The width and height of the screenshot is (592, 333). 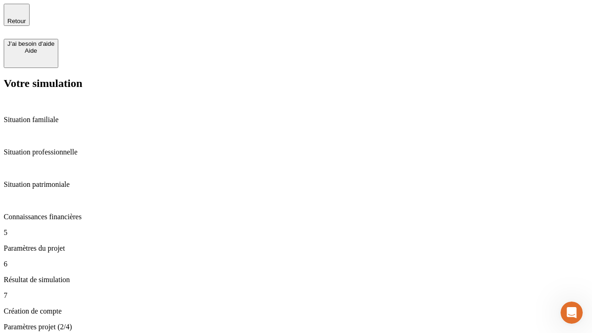 What do you see at coordinates (296, 264) in the screenshot?
I see `p: 6` at bounding box center [296, 264].